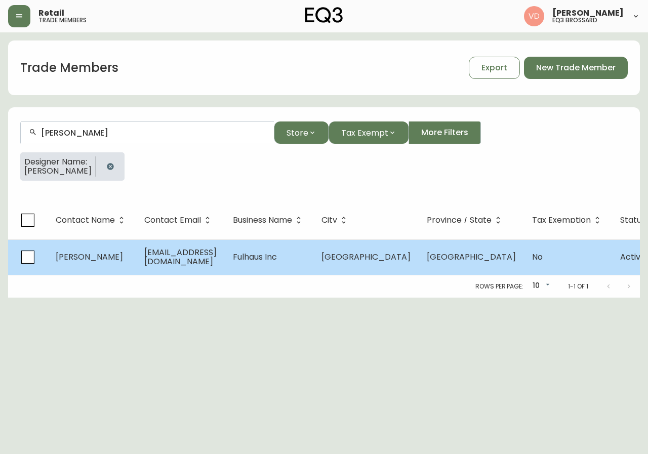 The image size is (648, 454). Describe the element at coordinates (575, 68) in the screenshot. I see `button: New Trade Member` at that location.